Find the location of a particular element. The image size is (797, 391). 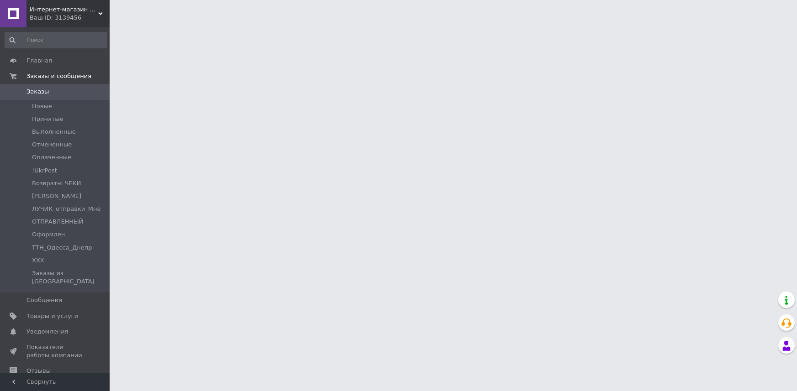

span: !UkrPost is located at coordinates (44, 171).